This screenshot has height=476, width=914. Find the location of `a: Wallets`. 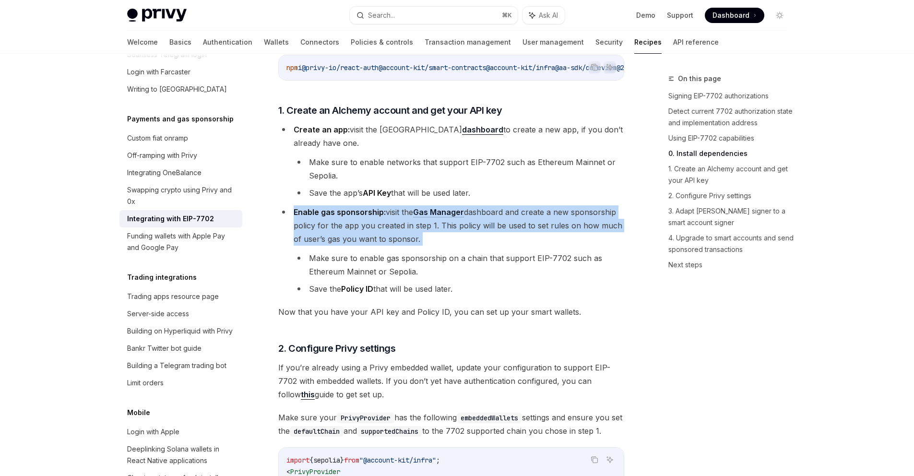

a: Wallets is located at coordinates (276, 42).